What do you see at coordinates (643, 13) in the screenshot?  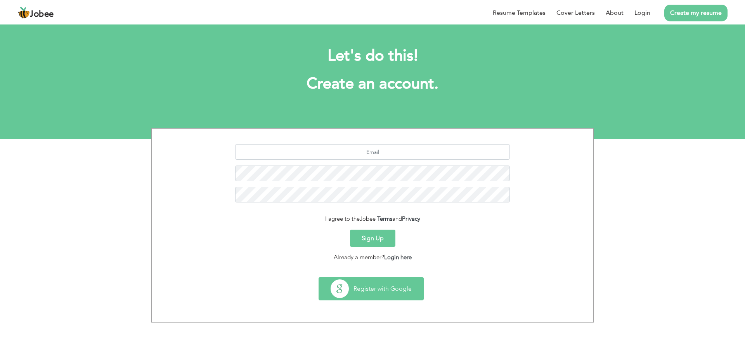 I see `a: Login` at bounding box center [643, 13].